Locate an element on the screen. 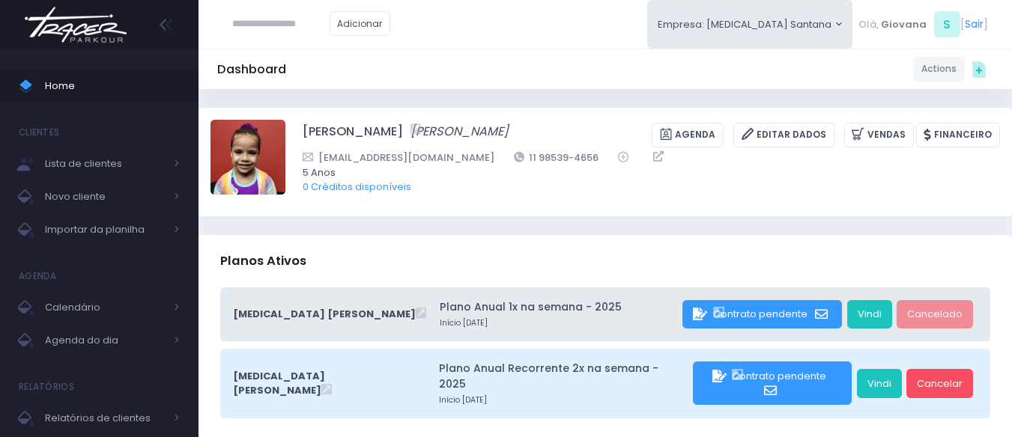 The image size is (1012, 437). a: Adicionar is located at coordinates (360, 23).